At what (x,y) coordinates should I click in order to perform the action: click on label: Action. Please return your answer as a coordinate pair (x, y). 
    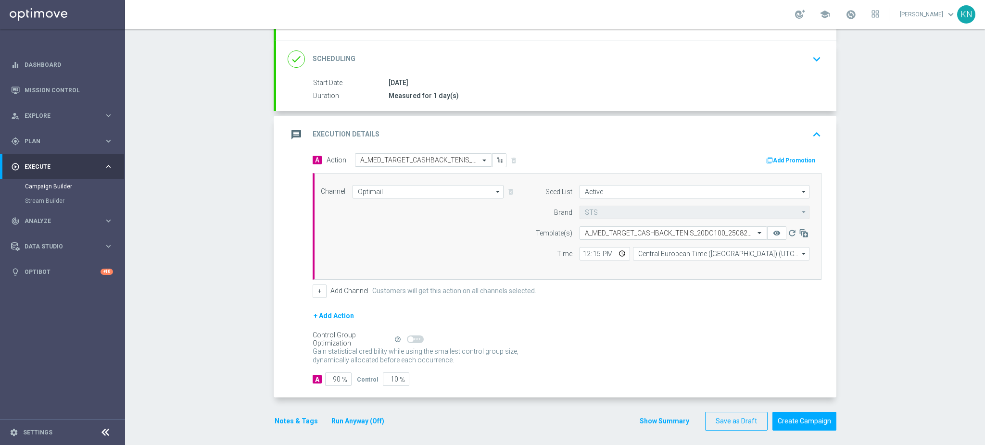
    Looking at the image, I should click on (336, 160).